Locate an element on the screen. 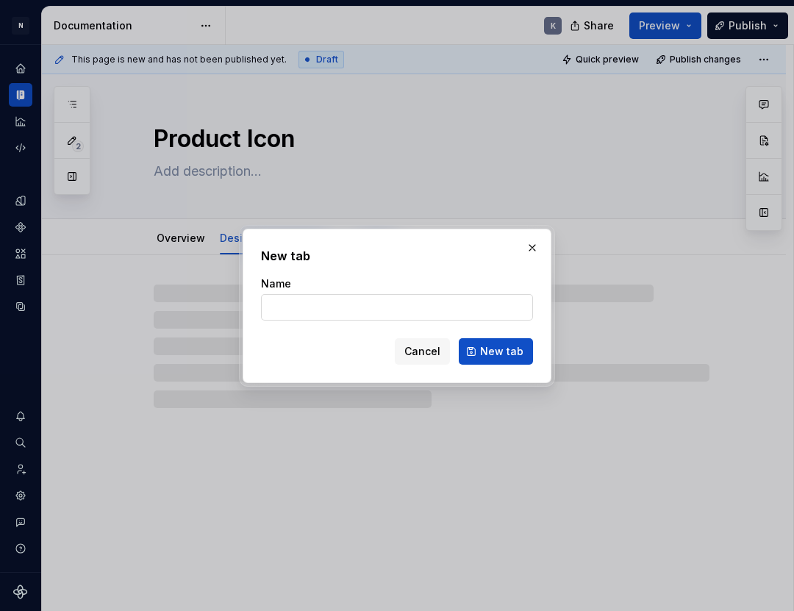  button: New tab is located at coordinates (496, 351).